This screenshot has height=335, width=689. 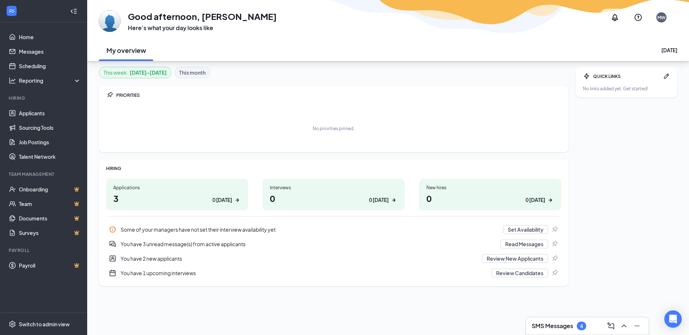 I want to click on svg: Minimize, so click(x=637, y=326).